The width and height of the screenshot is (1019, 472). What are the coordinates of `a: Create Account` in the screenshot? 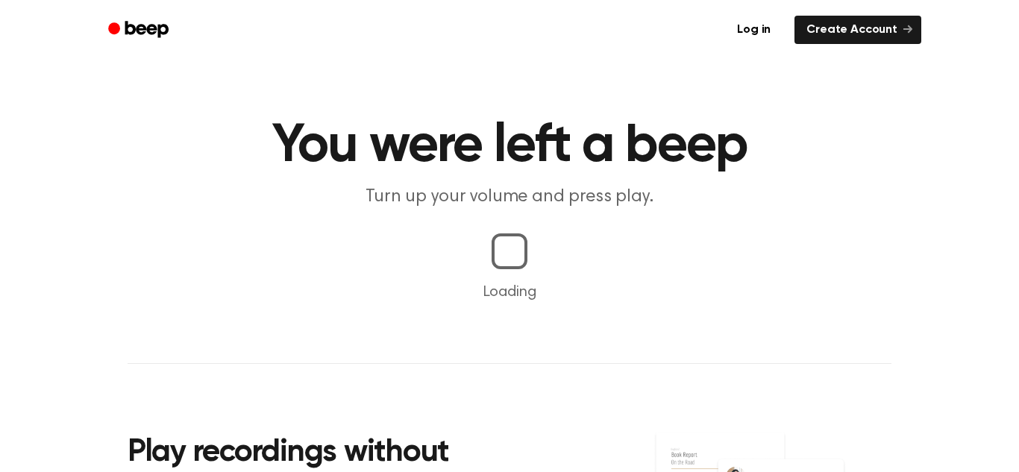 It's located at (858, 30).